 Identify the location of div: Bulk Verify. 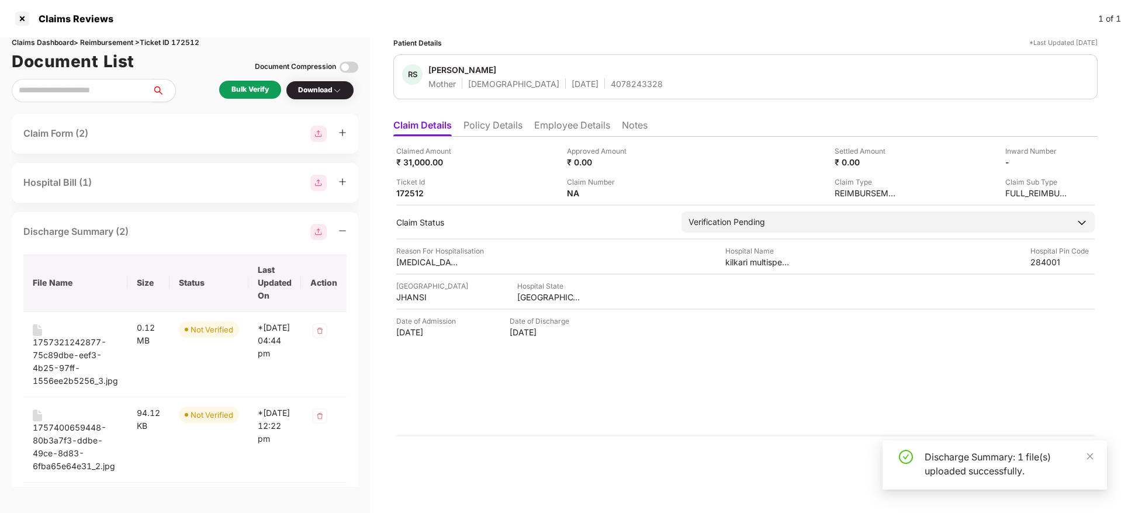
(250, 89).